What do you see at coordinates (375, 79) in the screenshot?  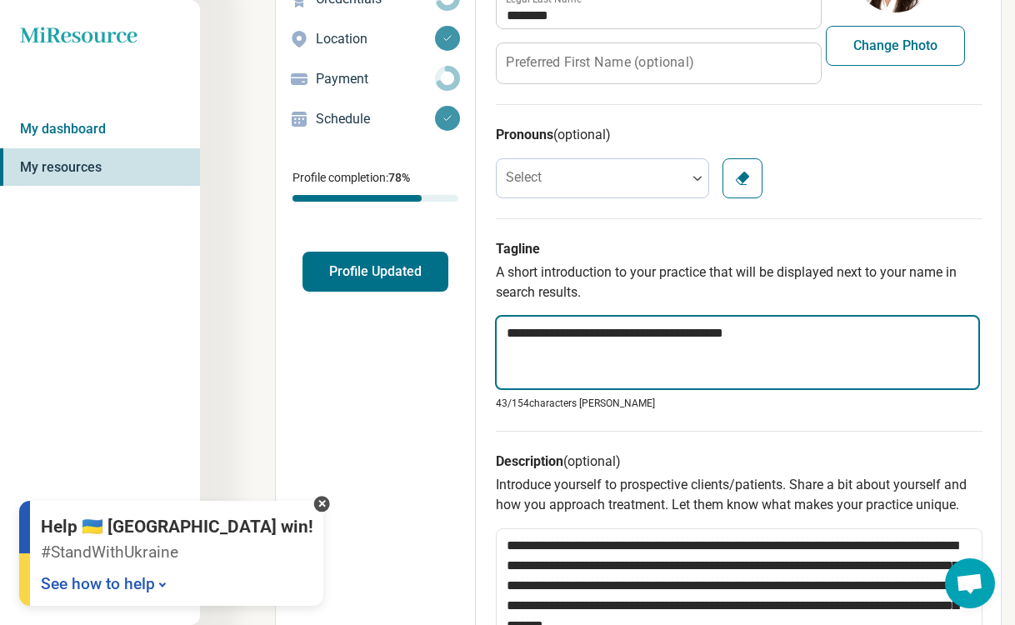 I see `a: Payment` at bounding box center [375, 79].